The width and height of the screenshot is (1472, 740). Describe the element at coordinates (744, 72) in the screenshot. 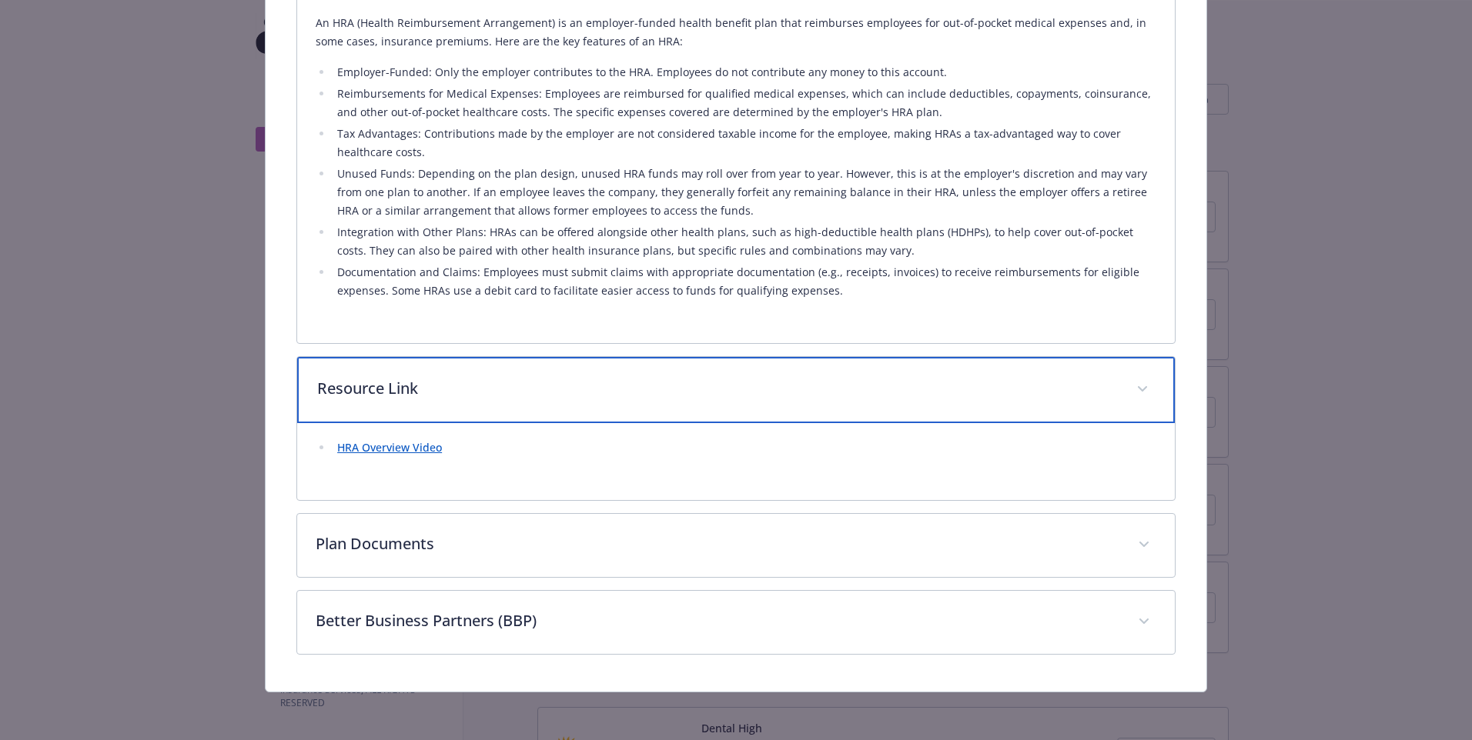

I see `li: Employer-Funded: Only the employer contributes to the HRA. Employees do not contribute any money ...` at that location.